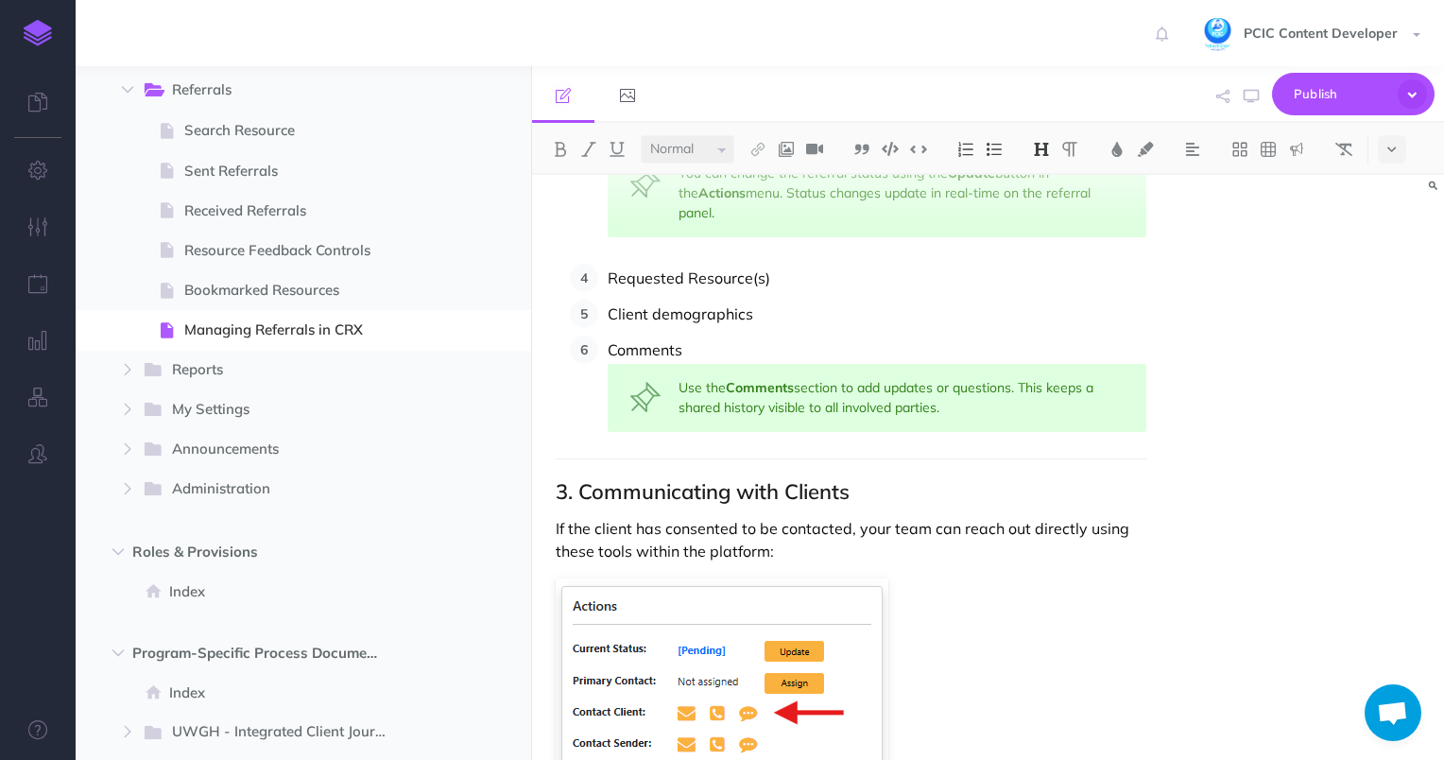 This screenshot has height=760, width=1444. What do you see at coordinates (1145, 149) in the screenshot?
I see `img: Text background color button` at bounding box center [1145, 149].